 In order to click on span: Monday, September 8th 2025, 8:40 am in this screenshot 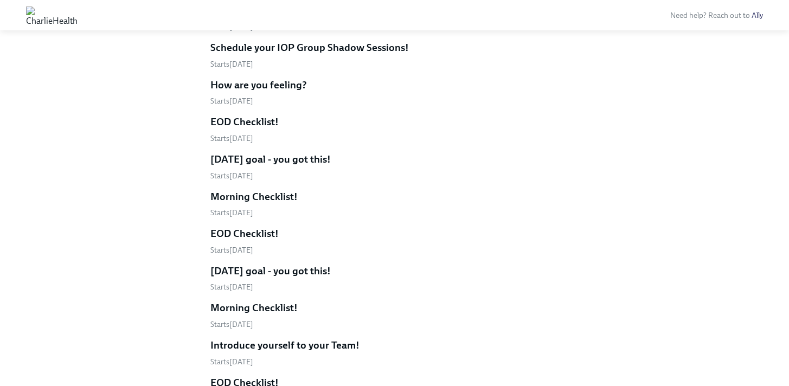, I will do `click(232, 324)`.